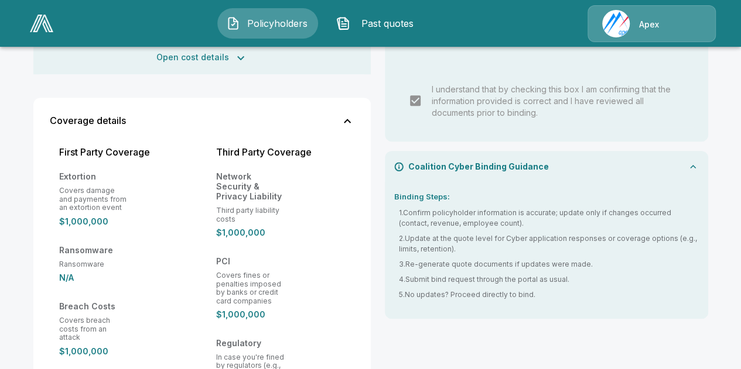 This screenshot has width=741, height=369. I want to click on span: Past quotes, so click(387, 23).